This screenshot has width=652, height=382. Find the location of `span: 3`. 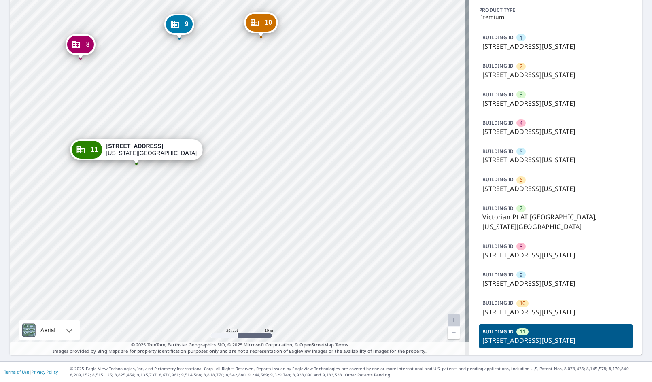

span: 3 is located at coordinates (521, 94).